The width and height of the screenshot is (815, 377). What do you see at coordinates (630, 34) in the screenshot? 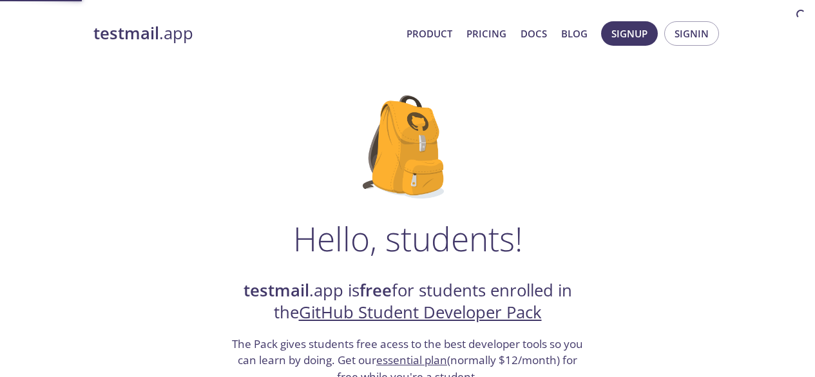
I see `button: Signup` at bounding box center [630, 34].